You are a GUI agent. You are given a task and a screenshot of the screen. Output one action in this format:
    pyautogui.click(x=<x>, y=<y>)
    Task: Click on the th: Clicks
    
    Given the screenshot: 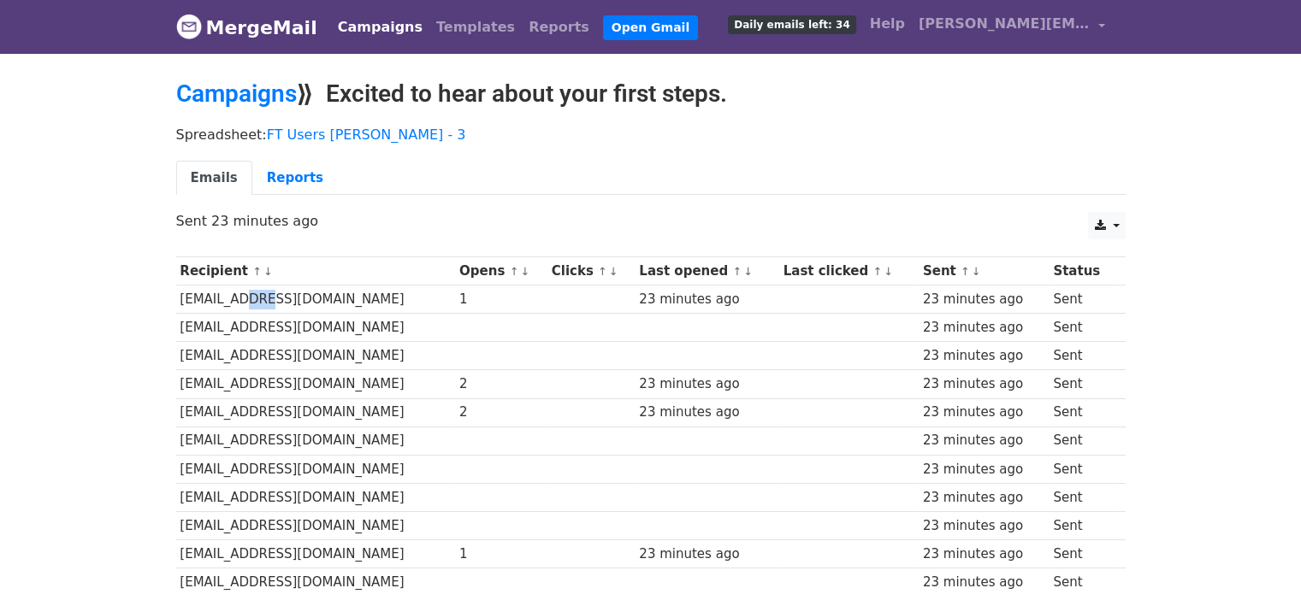 What is the action you would take?
    pyautogui.click(x=591, y=271)
    